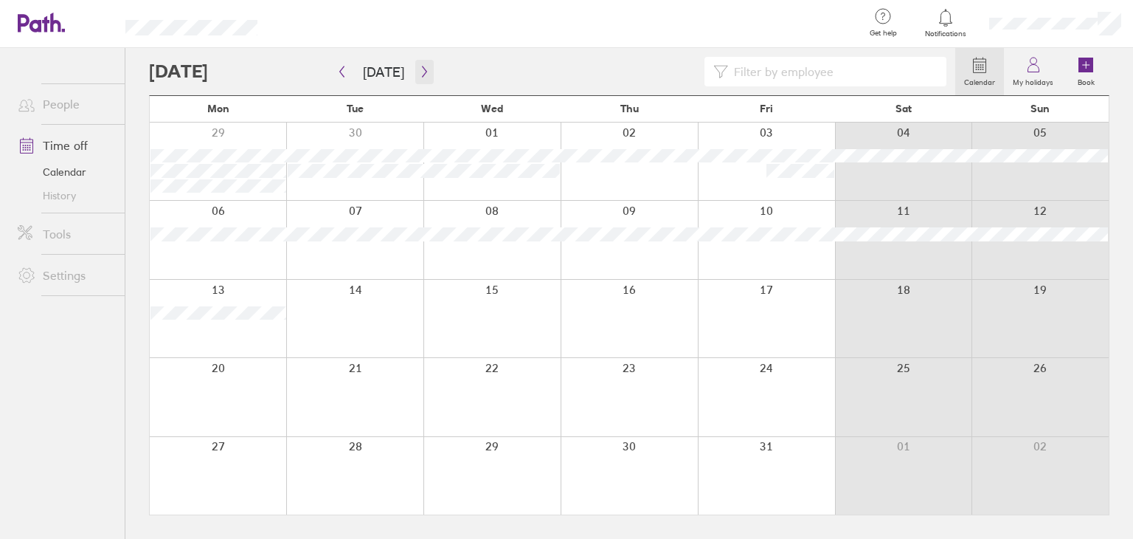 The width and height of the screenshot is (1133, 539). Describe the element at coordinates (946, 34) in the screenshot. I see `span: Notifications` at that location.